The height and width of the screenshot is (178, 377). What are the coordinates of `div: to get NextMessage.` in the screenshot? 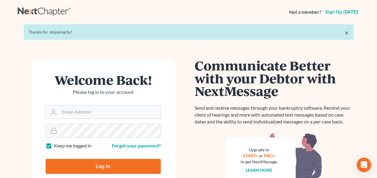 It's located at (259, 162).